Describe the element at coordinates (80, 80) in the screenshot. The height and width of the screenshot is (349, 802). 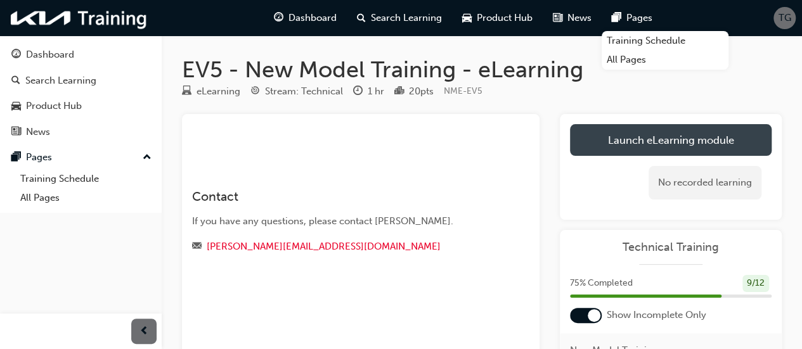
I see `a: Search Learning` at that location.